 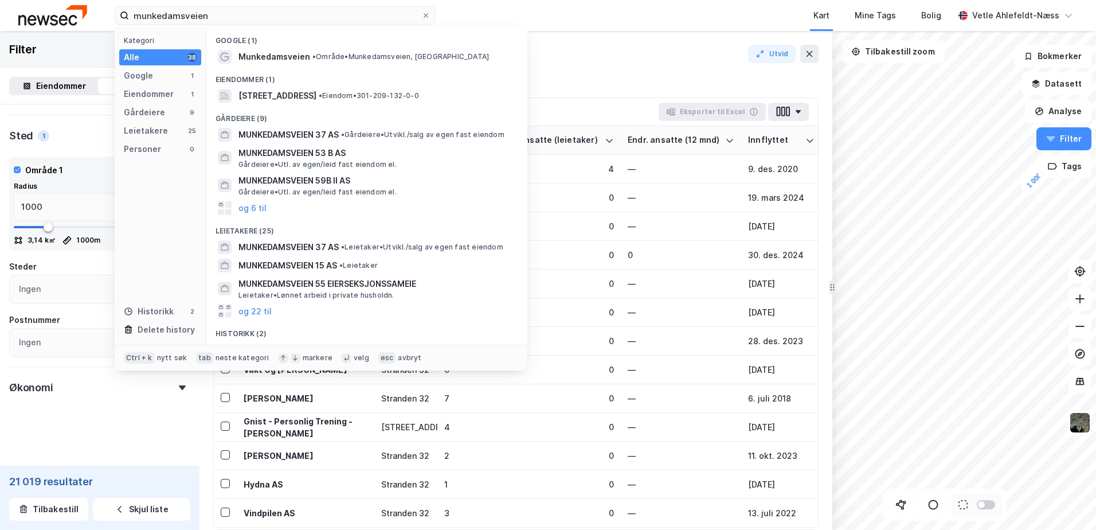 What do you see at coordinates (822, 15) in the screenshot?
I see `div: Kart` at bounding box center [822, 15].